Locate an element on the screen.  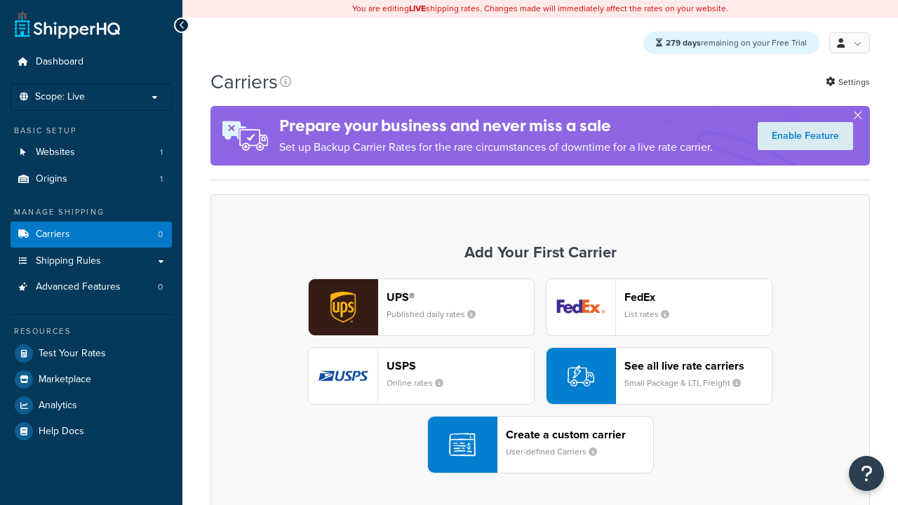
span: Websites is located at coordinates (55, 152).